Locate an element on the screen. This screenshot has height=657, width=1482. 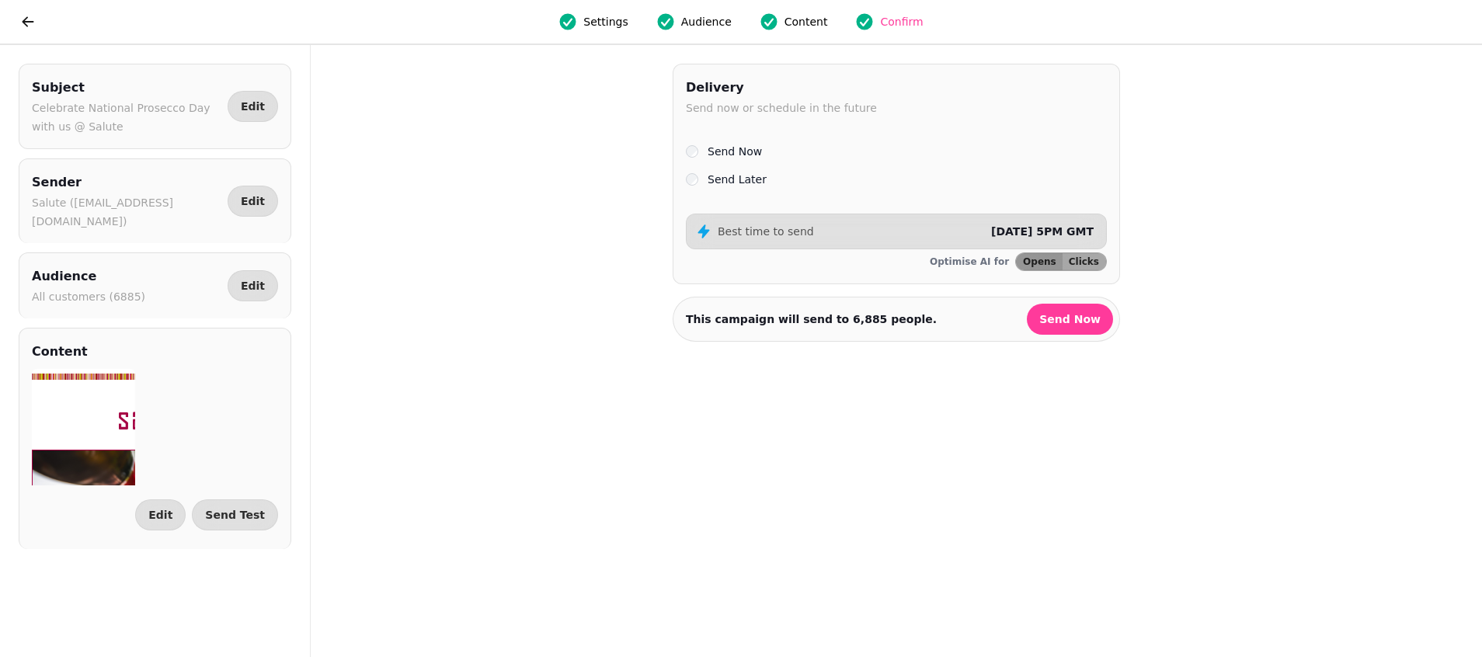
p: Optimise AI for is located at coordinates (969, 262).